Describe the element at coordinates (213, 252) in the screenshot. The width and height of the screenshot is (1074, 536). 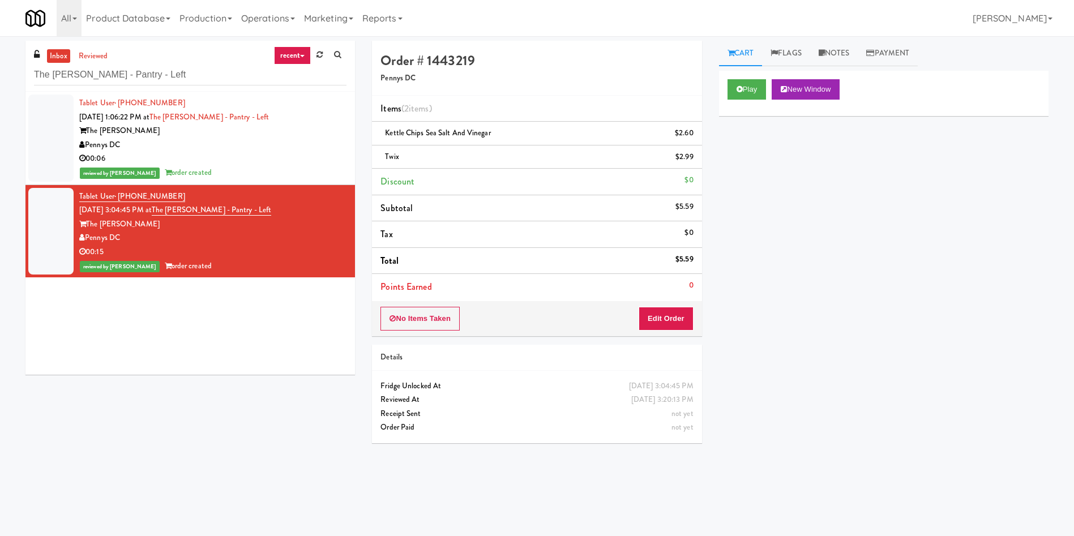
I see `div: 00:15` at that location.